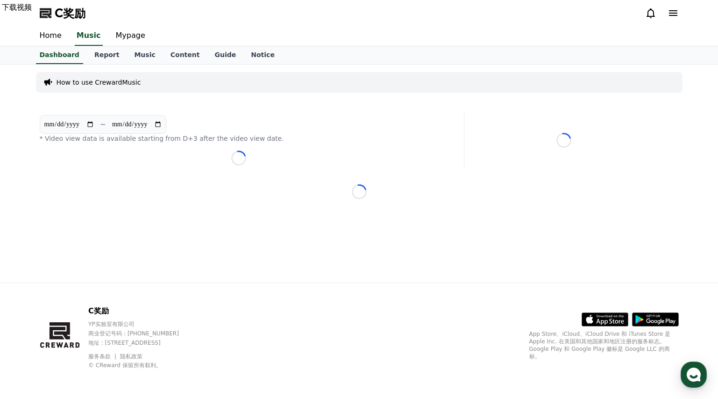 The height and width of the screenshot is (399, 718). What do you see at coordinates (150, 308) in the screenshot?
I see `a: Settings` at bounding box center [150, 308].